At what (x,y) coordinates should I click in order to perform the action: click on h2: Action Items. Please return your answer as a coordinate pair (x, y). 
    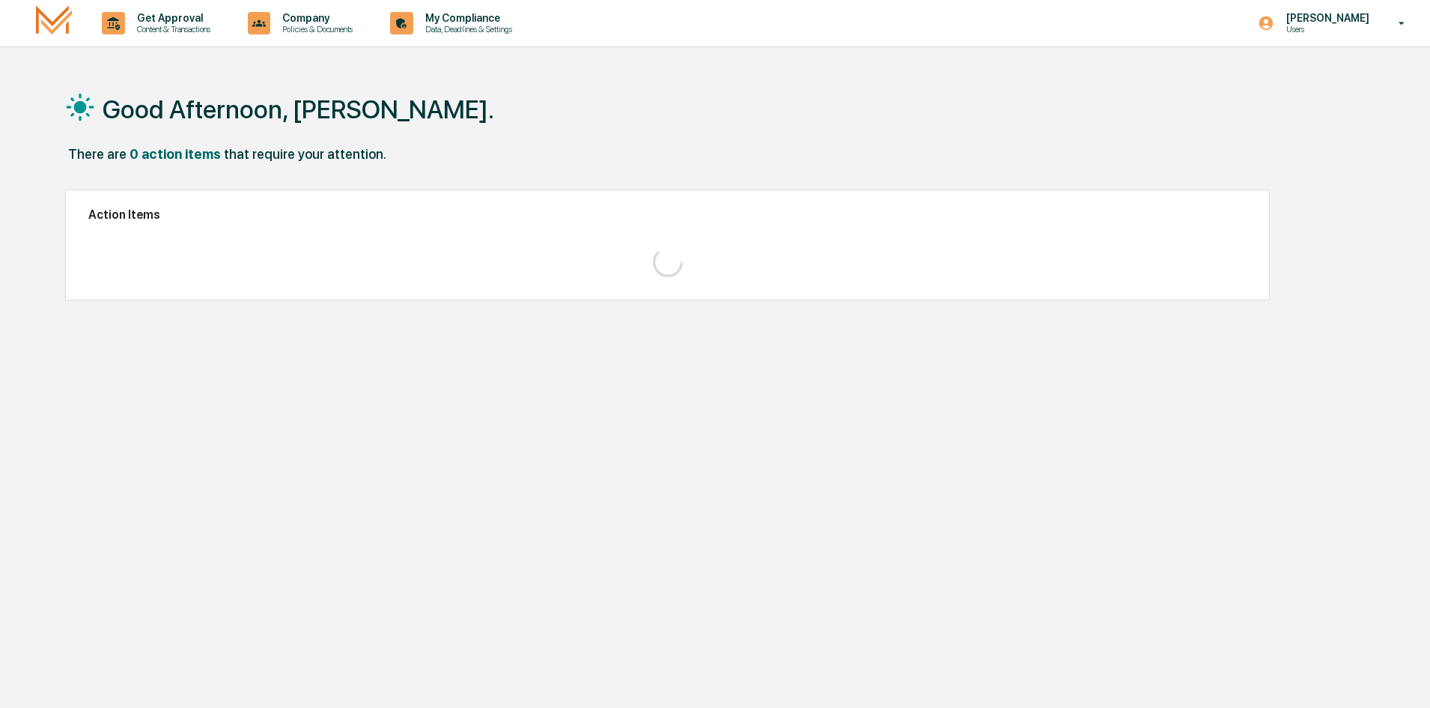
    Looking at the image, I should click on (667, 214).